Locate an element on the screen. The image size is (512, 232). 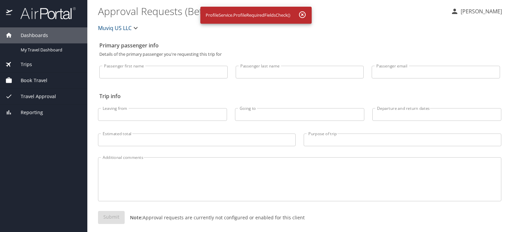
span: Travel Approval is located at coordinates (34, 96).